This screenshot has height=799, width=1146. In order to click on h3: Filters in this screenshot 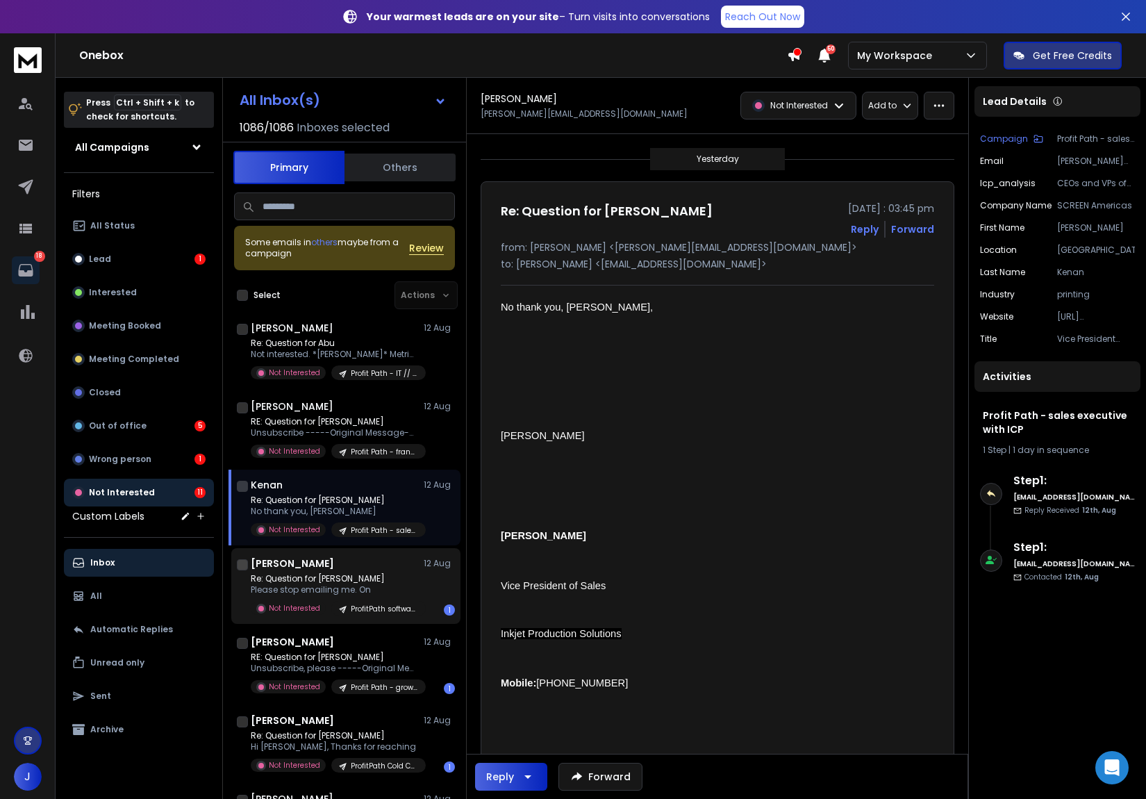, I will do `click(139, 194)`.